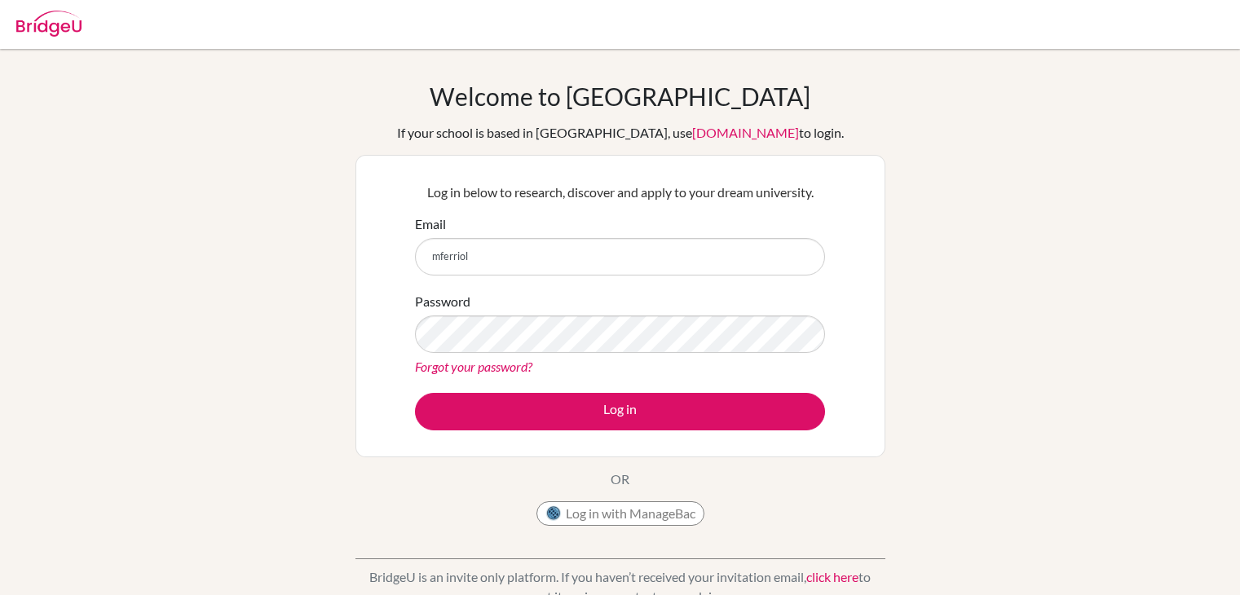 Image resolution: width=1240 pixels, height=595 pixels. Describe the element at coordinates (431, 224) in the screenshot. I see `label: Email` at that location.